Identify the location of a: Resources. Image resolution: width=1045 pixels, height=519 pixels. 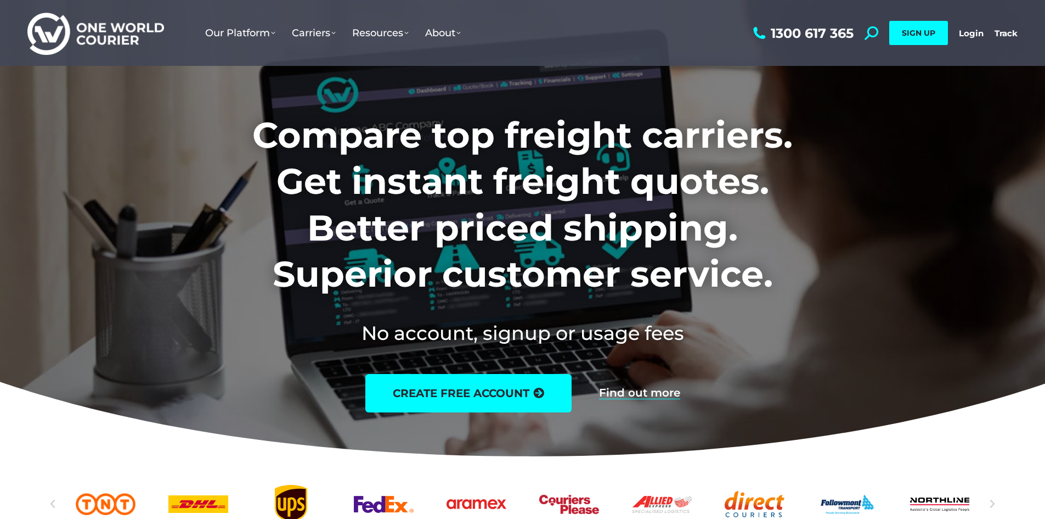
(380, 33).